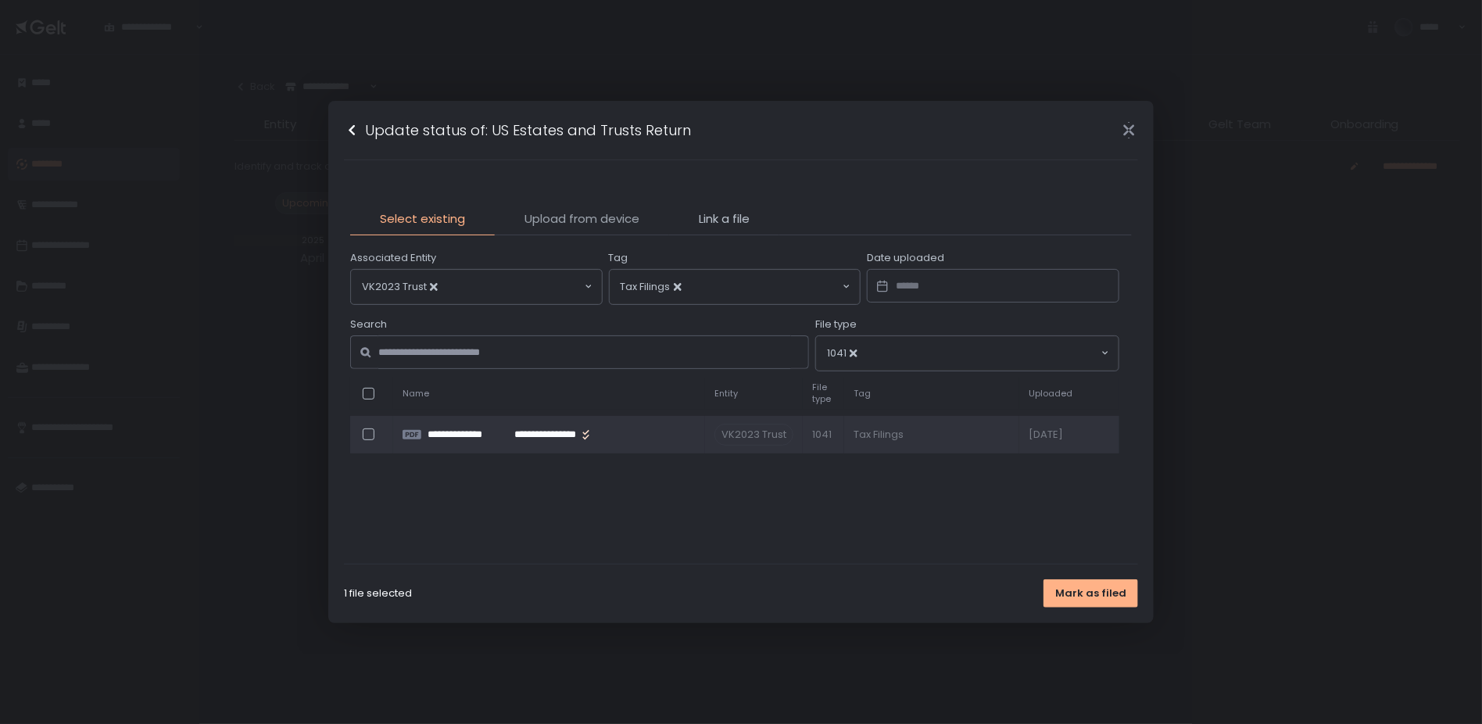 Image resolution: width=1482 pixels, height=724 pixels. What do you see at coordinates (1051, 393) in the screenshot?
I see `span: Uploaded` at bounding box center [1051, 393].